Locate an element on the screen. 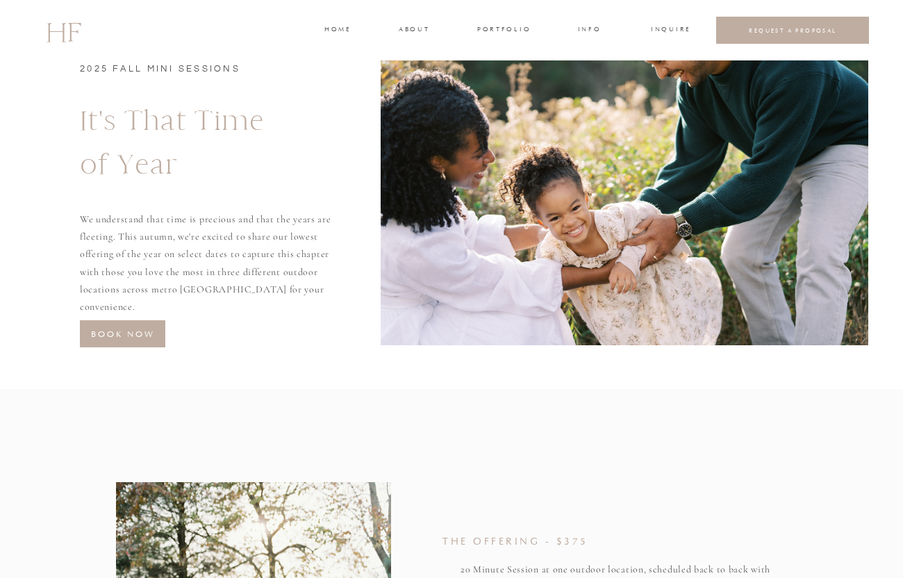 The image size is (903, 578). h3: portfolio is located at coordinates (503, 31).